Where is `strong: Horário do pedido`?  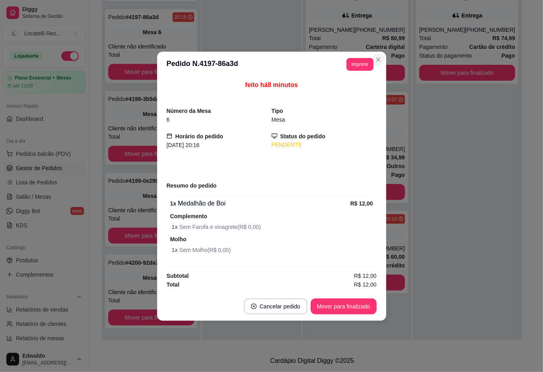 strong: Horário do pedido is located at coordinates (199, 136).